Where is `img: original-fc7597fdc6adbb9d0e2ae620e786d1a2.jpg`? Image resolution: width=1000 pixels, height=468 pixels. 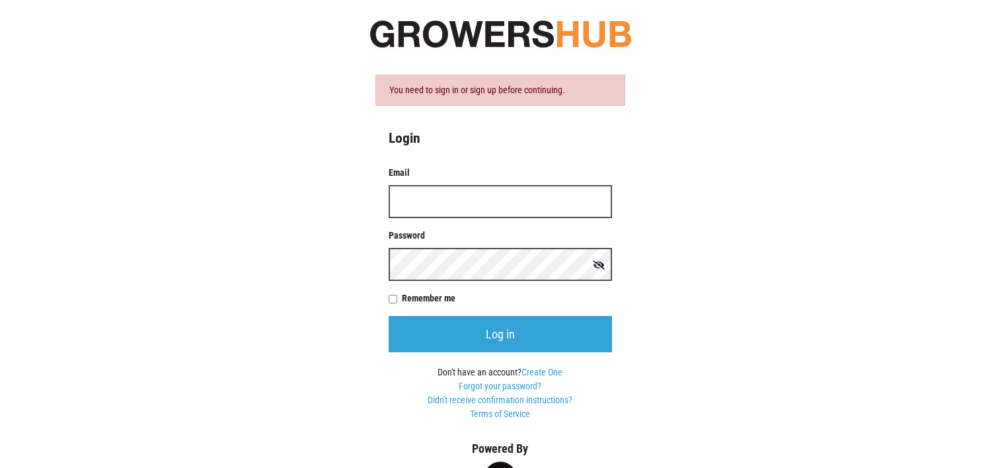
img: original-fc7597fdc6adbb9d0e2ae620e786d1a2.jpg is located at coordinates (500, 34).